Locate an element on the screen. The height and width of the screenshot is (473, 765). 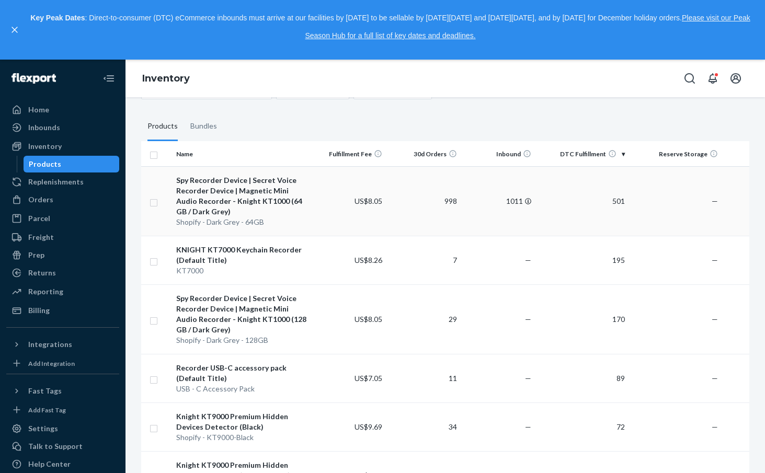
div: Returns is located at coordinates (42, 273).